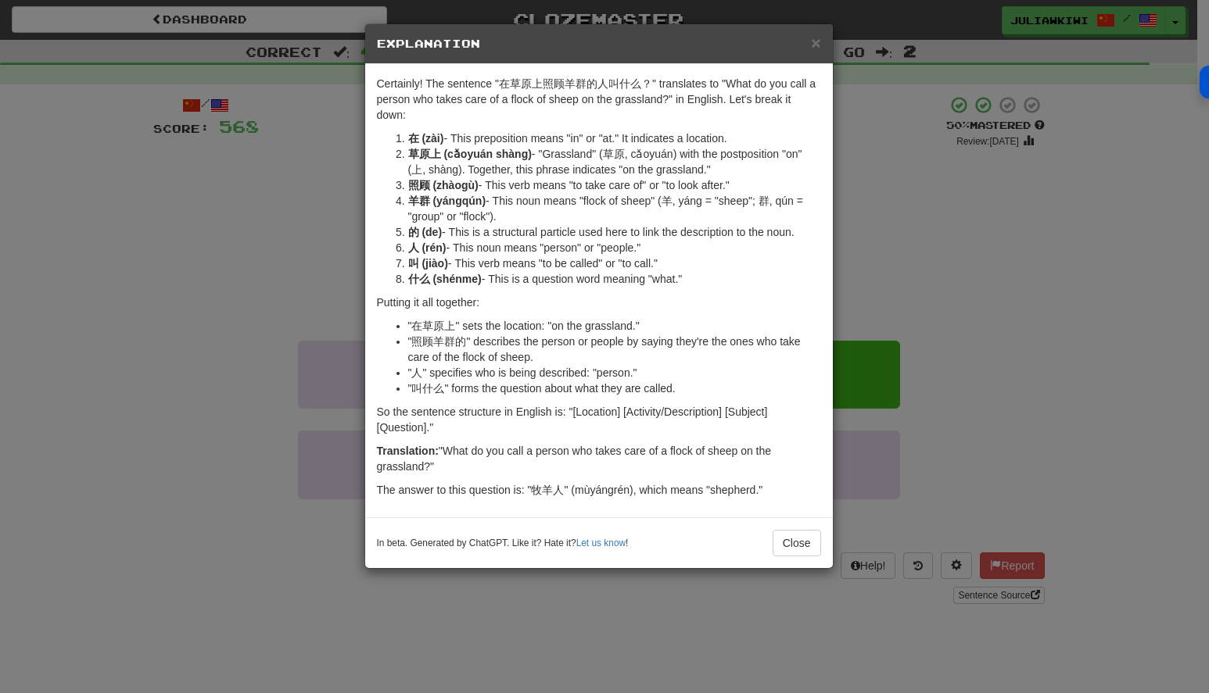  I want to click on strong: 人 (rén), so click(427, 248).